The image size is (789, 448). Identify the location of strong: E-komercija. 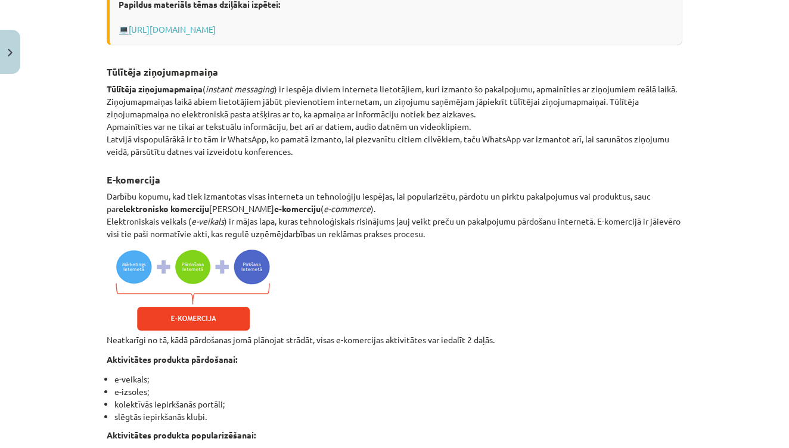
(134, 179).